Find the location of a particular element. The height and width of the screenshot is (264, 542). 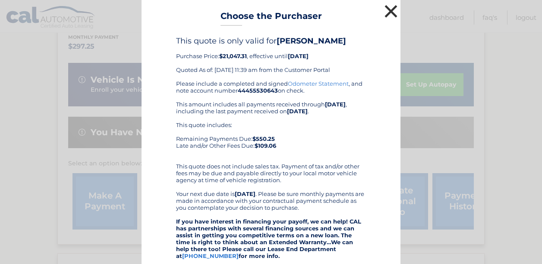

b: $550.25 is located at coordinates (264, 139).